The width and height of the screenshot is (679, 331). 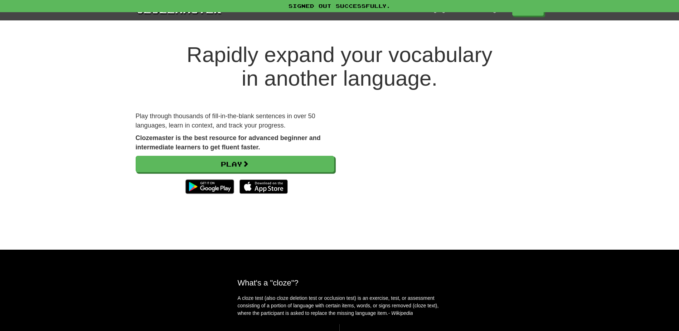 I want to click on a: Play, so click(x=235, y=164).